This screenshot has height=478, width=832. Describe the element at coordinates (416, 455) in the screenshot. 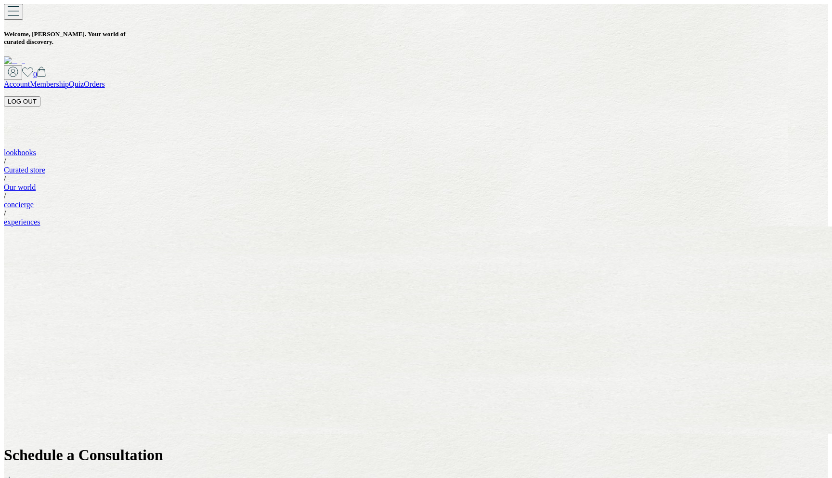

I see `h1: Schedule a Consultation` at that location.